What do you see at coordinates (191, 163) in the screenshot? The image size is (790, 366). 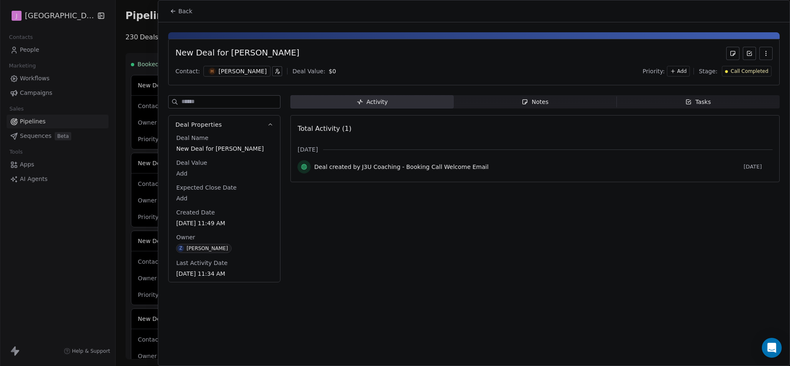 I see `span: Deal Value` at bounding box center [191, 163].